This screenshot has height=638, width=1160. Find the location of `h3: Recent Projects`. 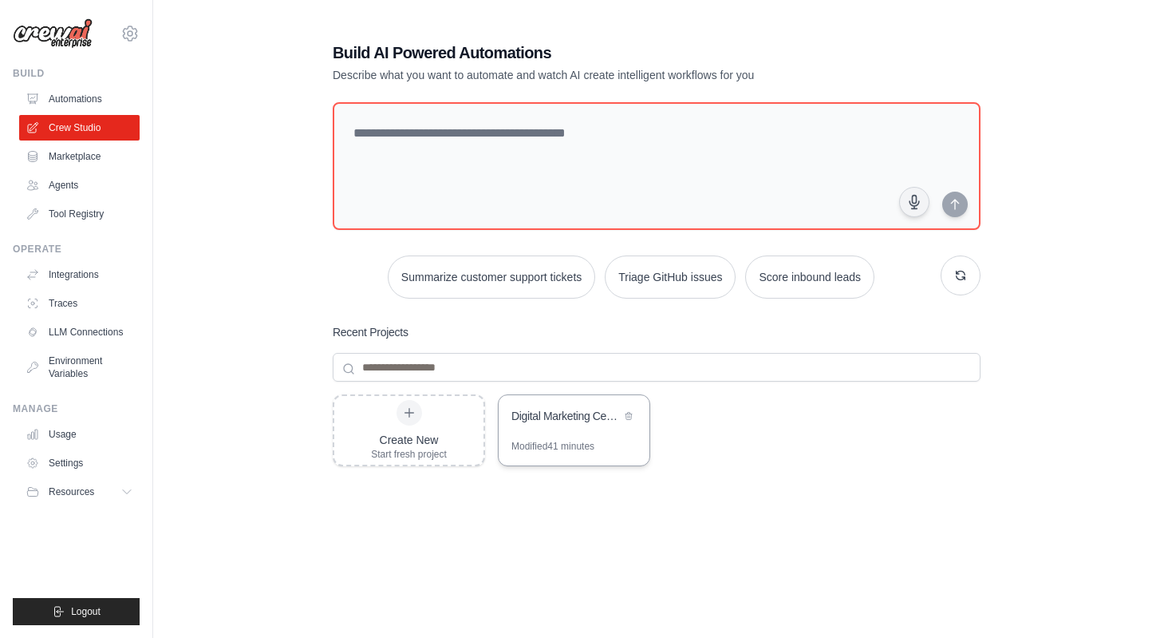

h3: Recent Projects is located at coordinates (370, 332).